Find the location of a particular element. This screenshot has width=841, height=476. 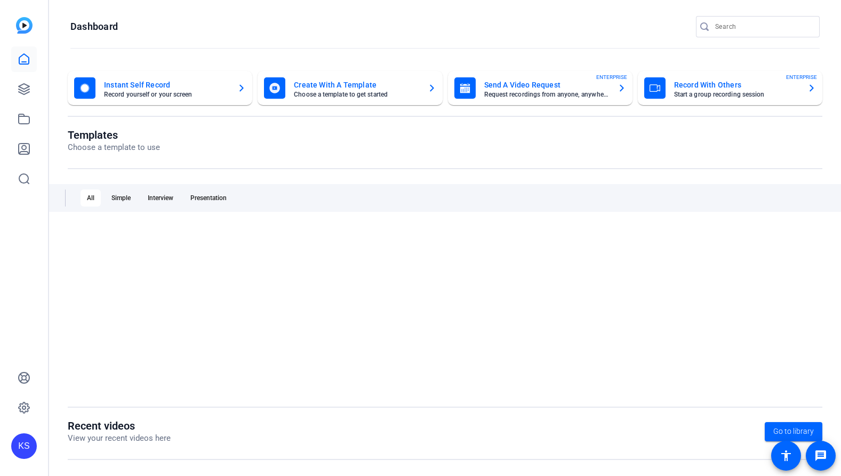

p: Choose a template to use is located at coordinates (114, 147).